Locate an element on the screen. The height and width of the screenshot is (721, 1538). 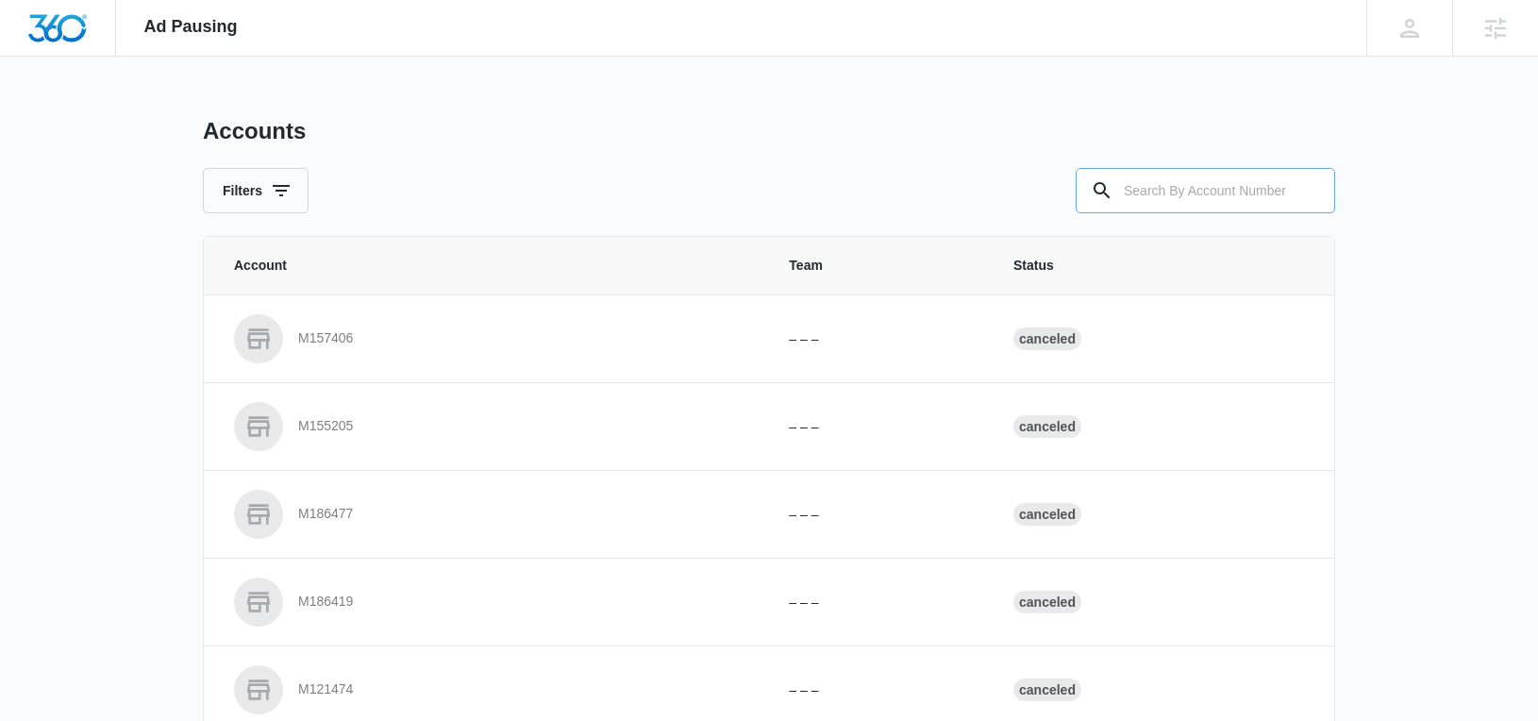
a: M157406 is located at coordinates (489, 339).